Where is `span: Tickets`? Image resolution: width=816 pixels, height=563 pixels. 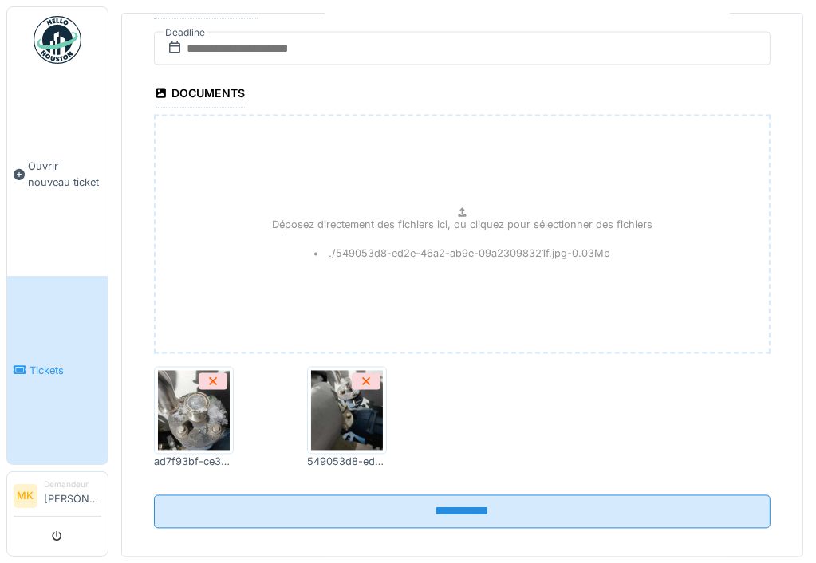 span: Tickets is located at coordinates (65, 370).